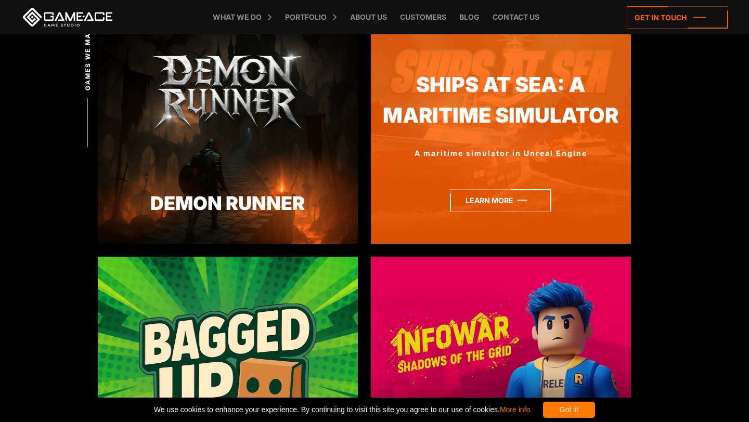 This screenshot has width=749, height=422. Describe the element at coordinates (501, 100) in the screenshot. I see `a: Ships At Sea: A Maritime Simulator` at that location.